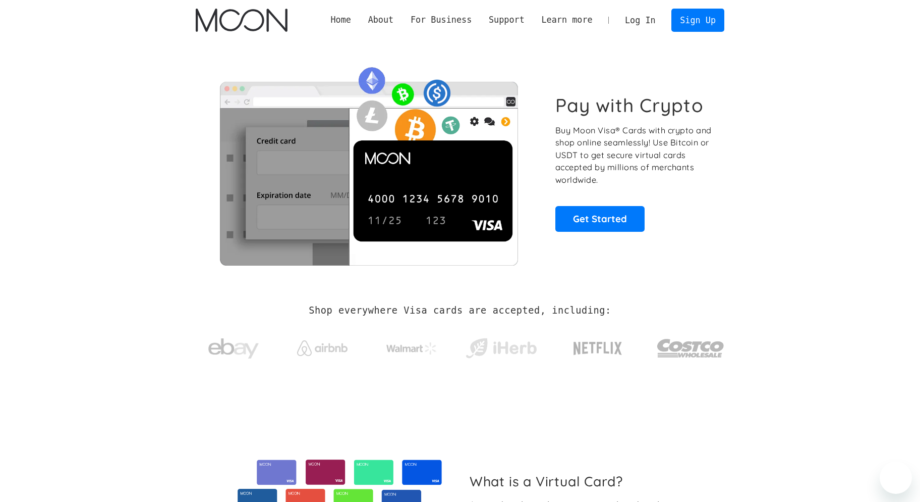  Describe the element at coordinates (501, 348) in the screenshot. I see `img: iHerb` at that location.